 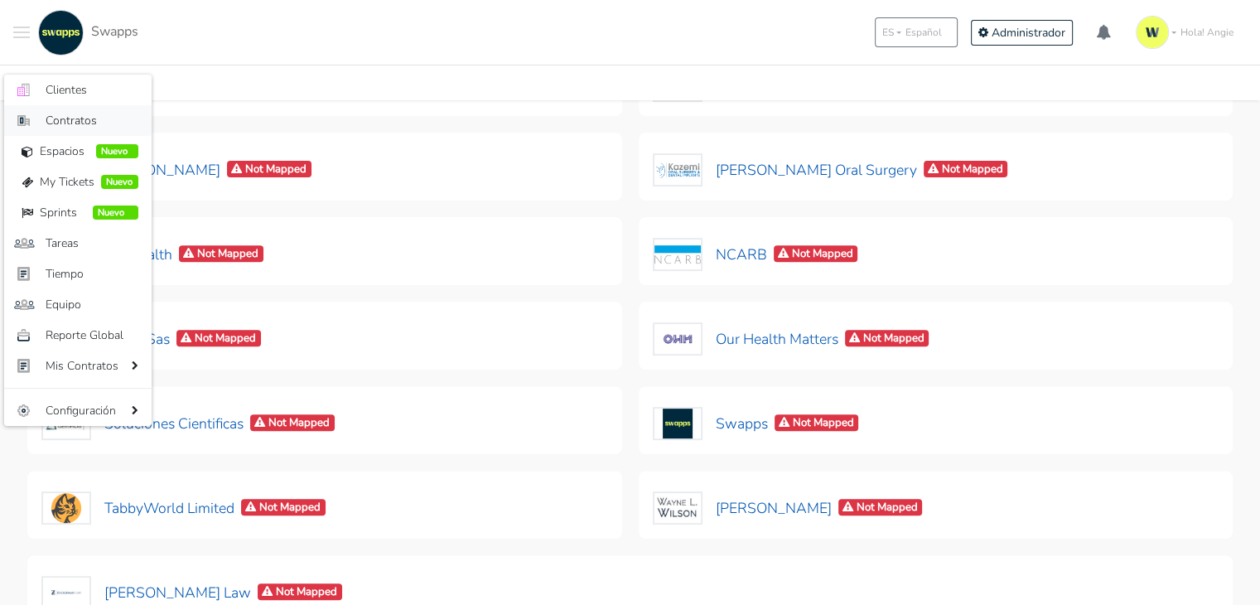 I want to click on span: Swapps, so click(x=114, y=31).